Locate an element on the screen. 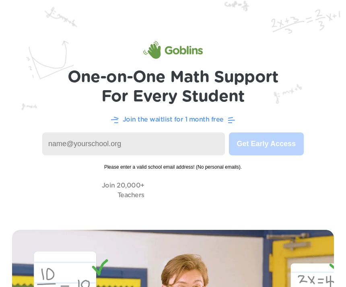 This screenshot has width=346, height=287. input: name@yourschool.org is located at coordinates (134, 144).